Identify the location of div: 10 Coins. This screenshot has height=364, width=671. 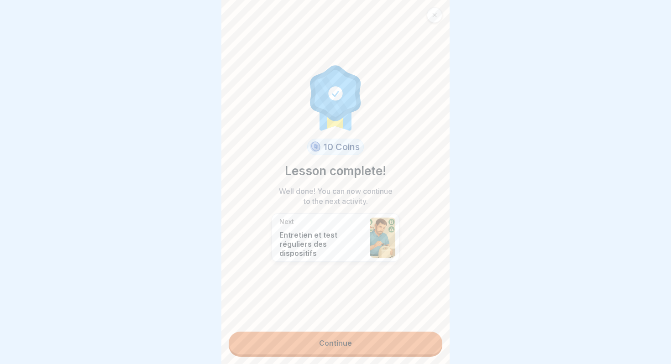
(336, 147).